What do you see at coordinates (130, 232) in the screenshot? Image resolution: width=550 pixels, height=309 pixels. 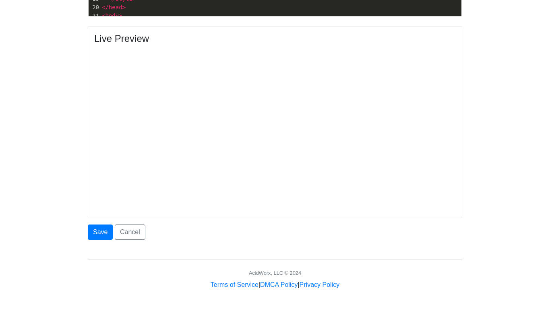 I see `a: Cancel` at bounding box center [130, 232].